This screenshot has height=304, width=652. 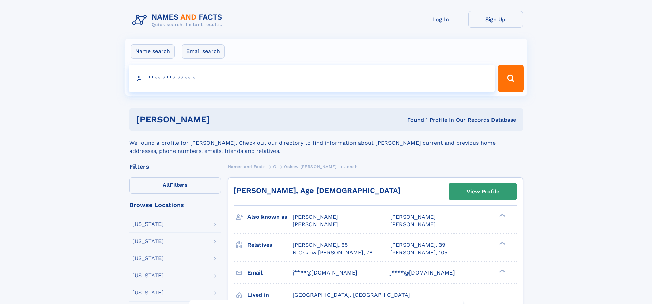 What do you see at coordinates (175, 185) in the screenshot?
I see `label: Filters` at bounding box center [175, 185].